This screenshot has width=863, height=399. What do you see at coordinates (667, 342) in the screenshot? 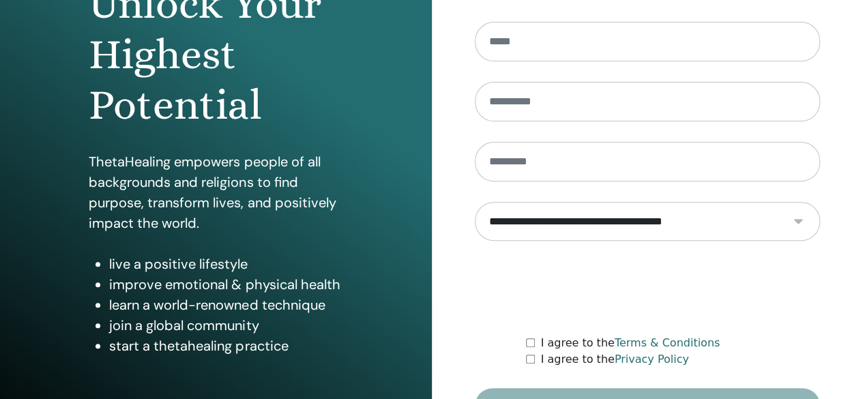
I see `a: Terms & Conditions` at bounding box center [667, 342].